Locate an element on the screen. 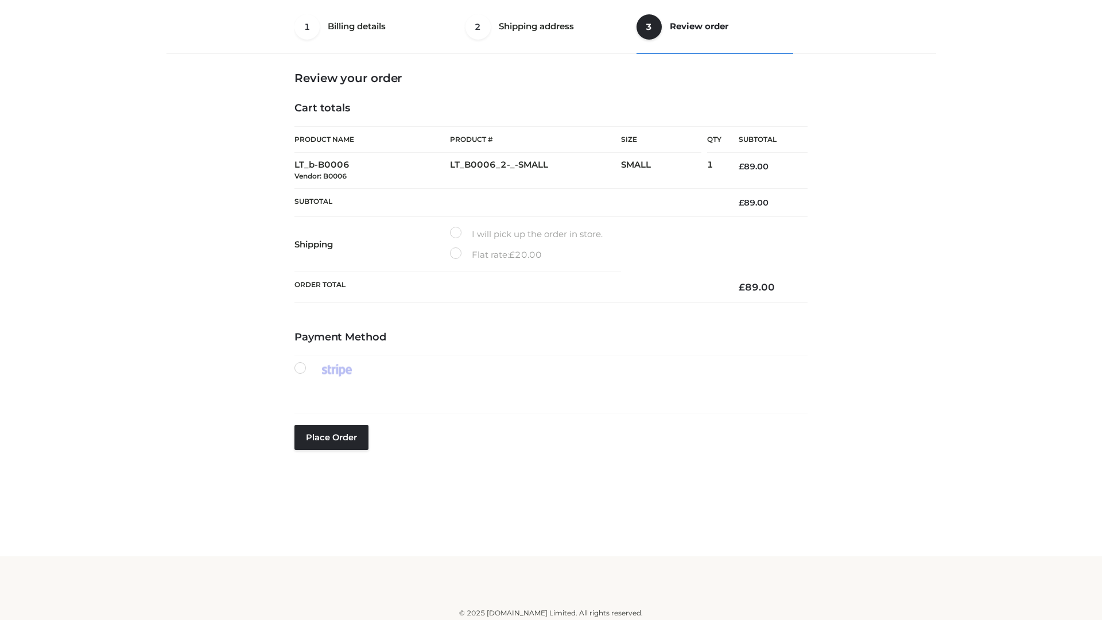 The width and height of the screenshot is (1102, 620). td: LT_b-B0006 is located at coordinates (372, 170).